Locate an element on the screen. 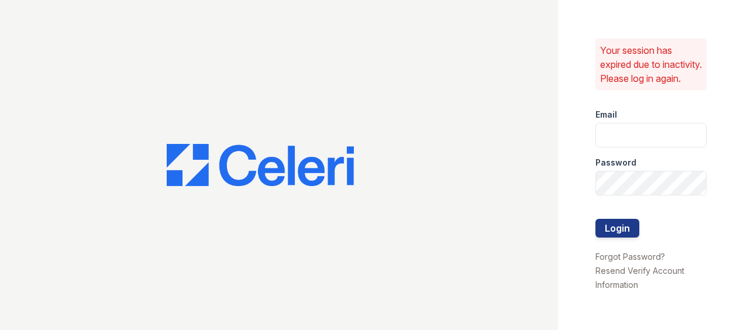 The width and height of the screenshot is (744, 330). a: Resend Verify Account Information is located at coordinates (640, 277).